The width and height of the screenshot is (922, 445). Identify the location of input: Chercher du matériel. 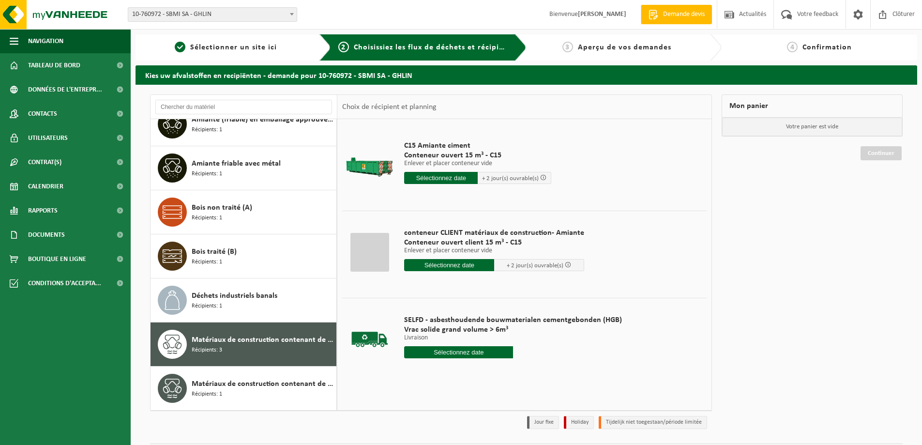
(243, 107).